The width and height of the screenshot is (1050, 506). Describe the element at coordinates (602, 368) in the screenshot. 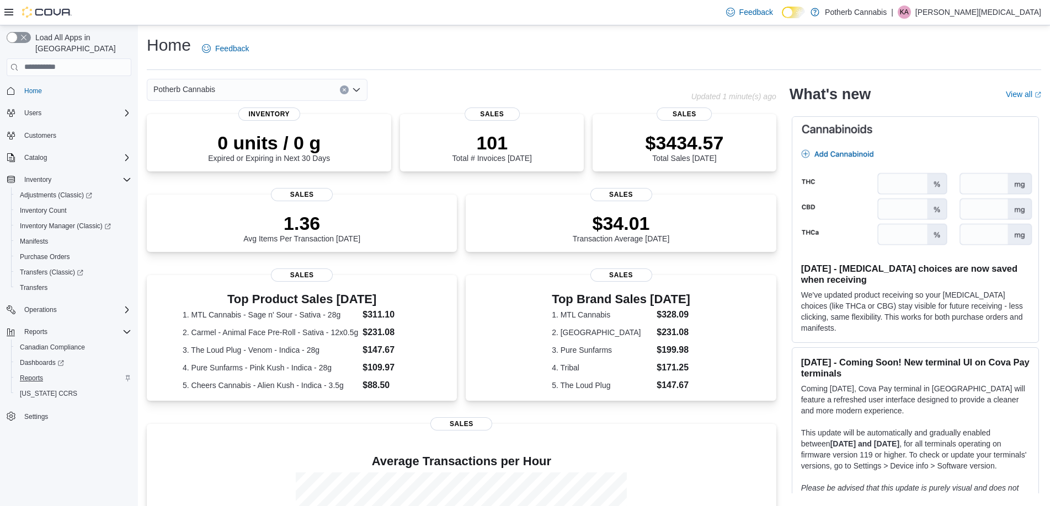

I see `dt: 4. Tribal` at that location.